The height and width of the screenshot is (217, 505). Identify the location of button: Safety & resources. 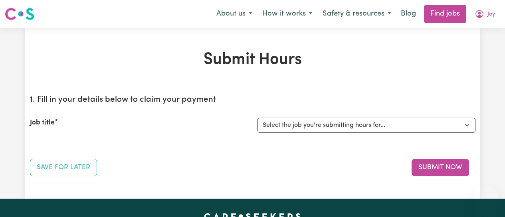
(356, 14).